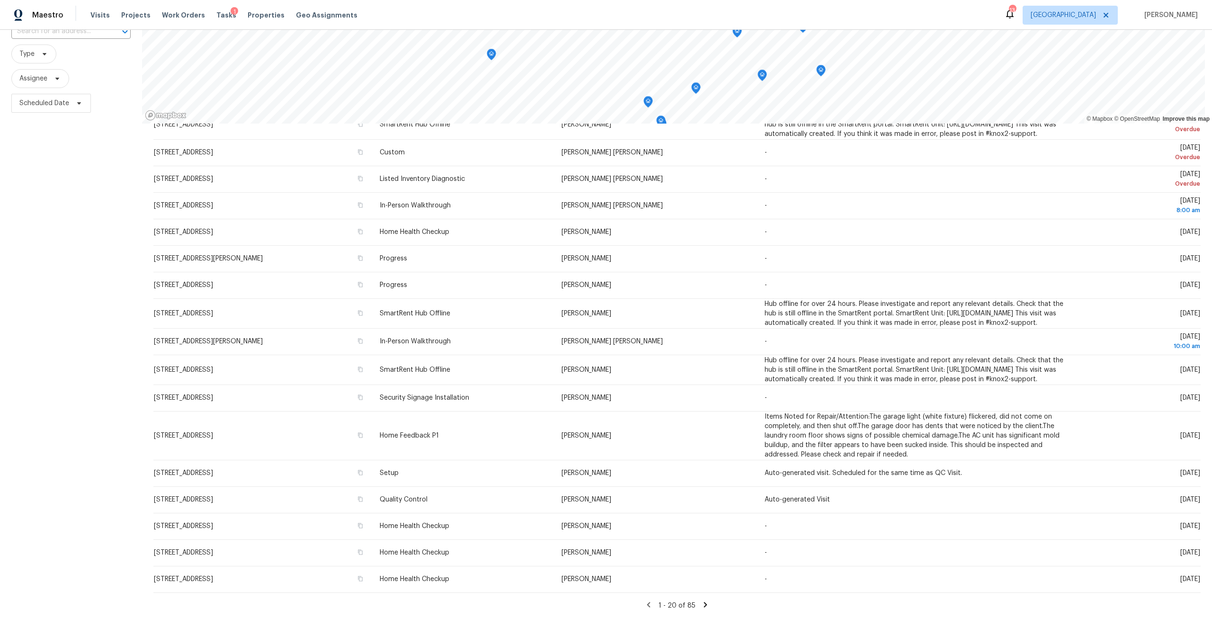  I want to click on span: Items Noted for Repair/Attention:The garage light (white fixture) flickered, did not come on comp..., so click(912, 435).